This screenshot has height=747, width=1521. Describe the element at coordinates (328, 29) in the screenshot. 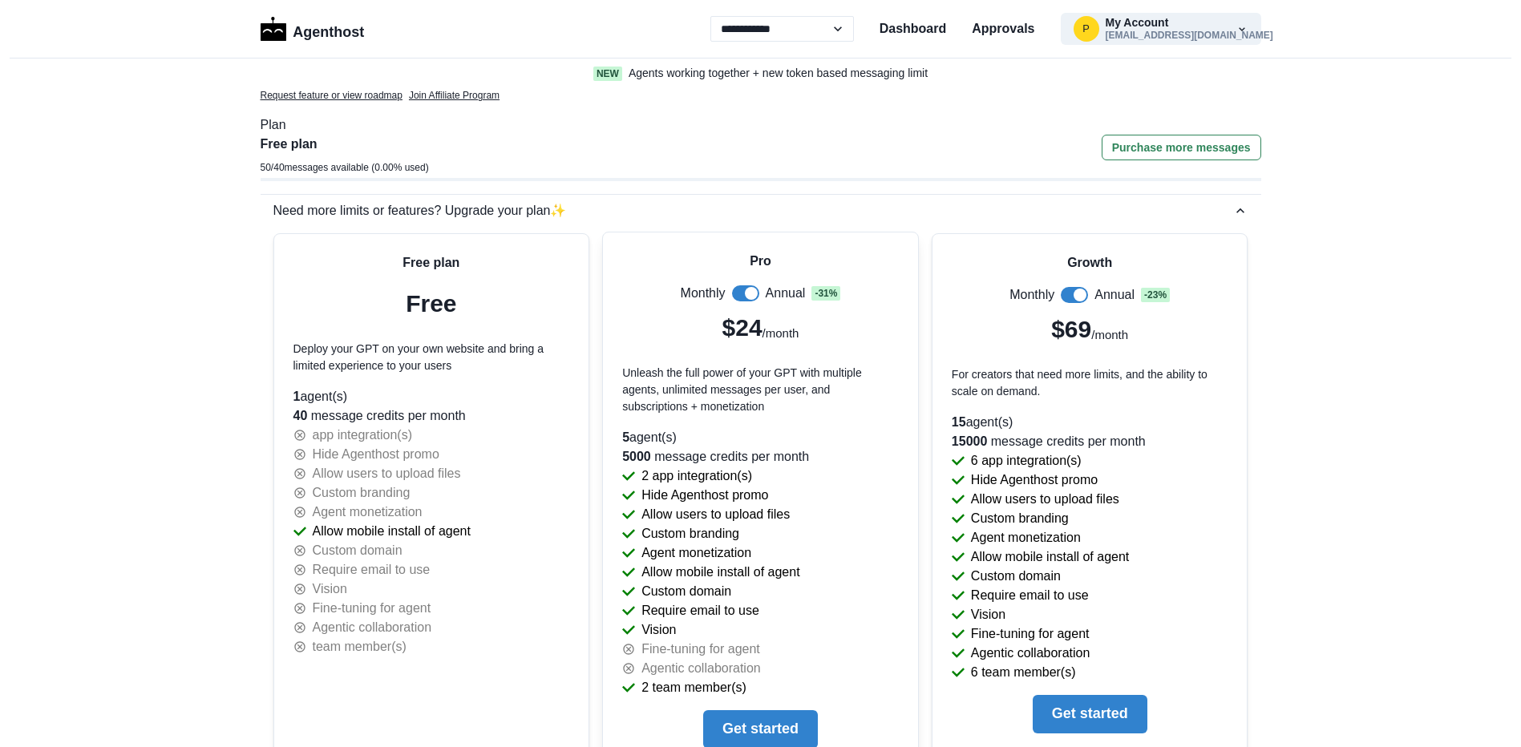

I see `p: Agenthost` at that location.